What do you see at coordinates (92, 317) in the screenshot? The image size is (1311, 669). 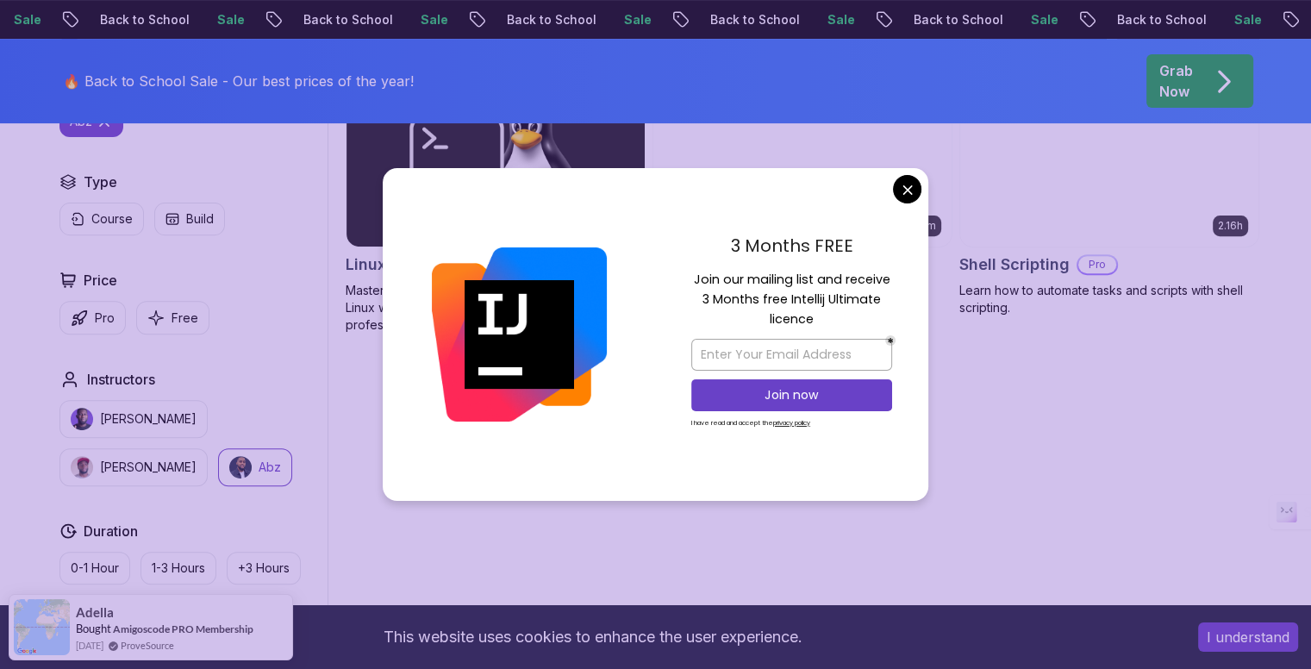 I see `button: Pro` at bounding box center [92, 317].